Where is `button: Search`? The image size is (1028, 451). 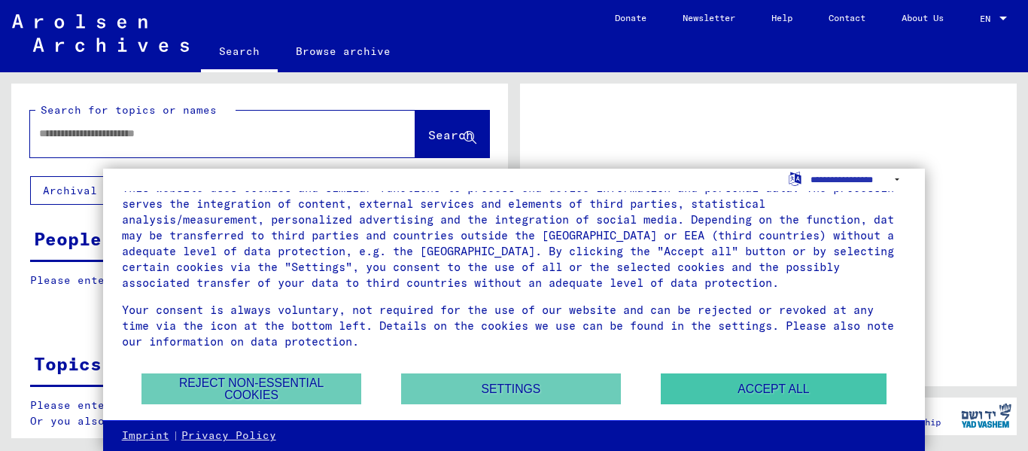
button: Search is located at coordinates (452, 134).